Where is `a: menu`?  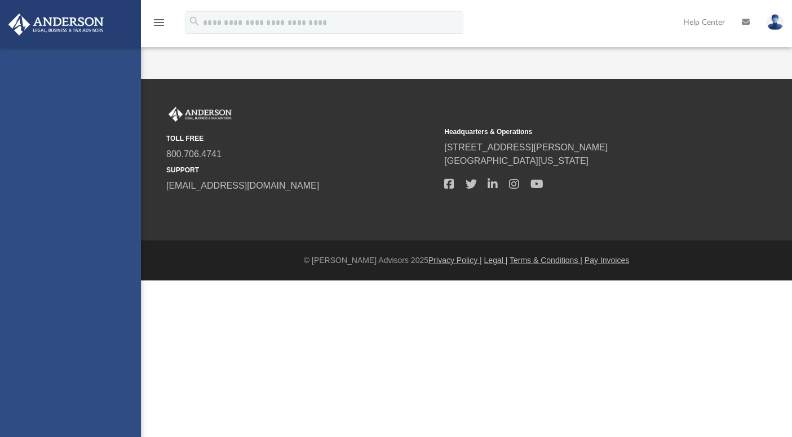 a: menu is located at coordinates (159, 25).